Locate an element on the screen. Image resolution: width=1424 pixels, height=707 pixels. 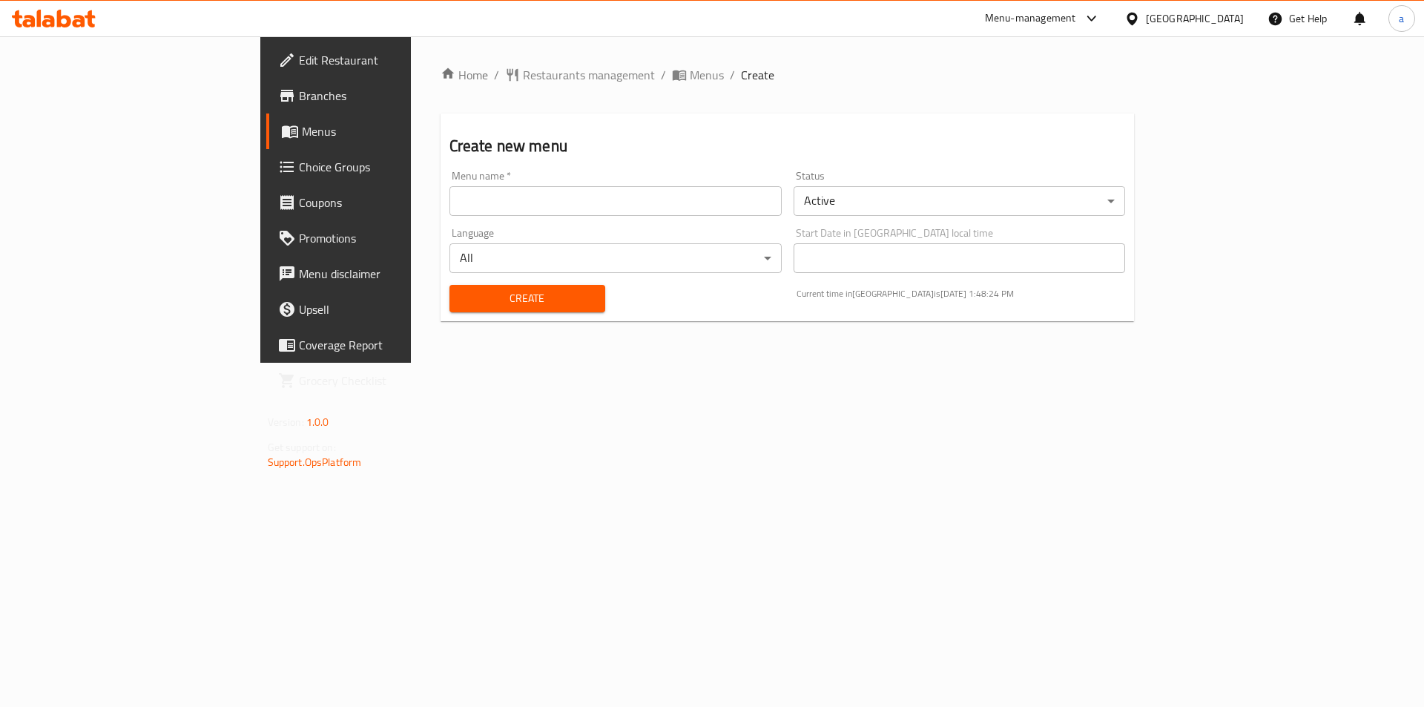
span: a is located at coordinates (1401, 19).